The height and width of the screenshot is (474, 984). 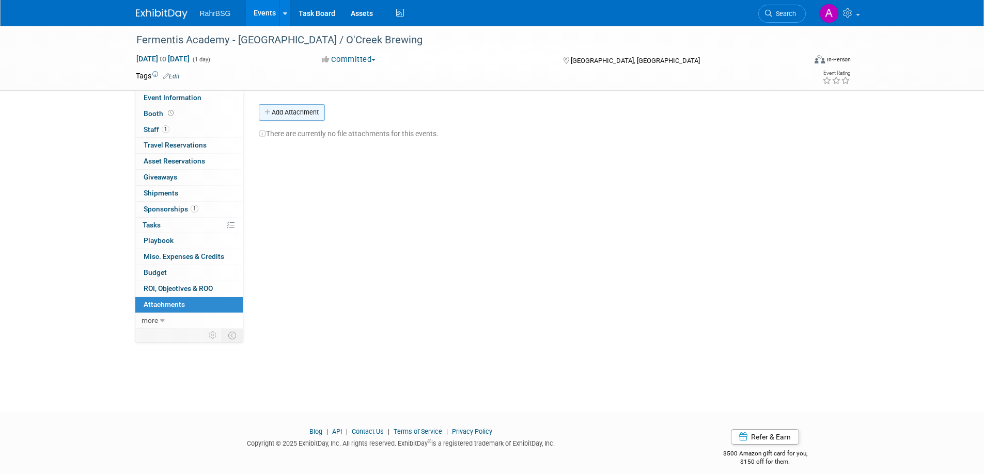 What do you see at coordinates (156, 130) in the screenshot?
I see `span: Staff` at bounding box center [156, 130].